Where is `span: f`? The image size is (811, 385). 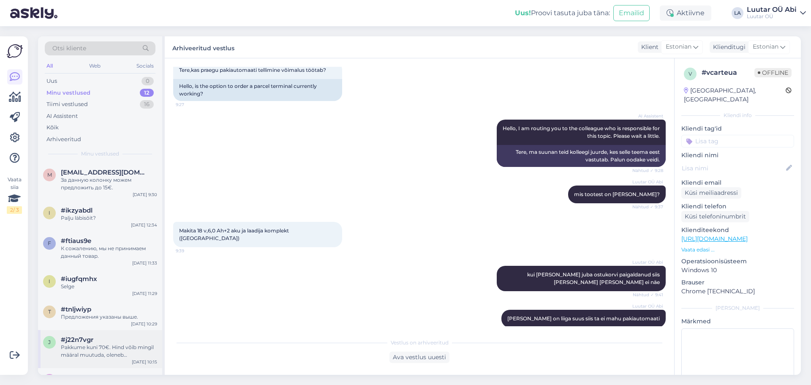
span: f is located at coordinates (49, 243).